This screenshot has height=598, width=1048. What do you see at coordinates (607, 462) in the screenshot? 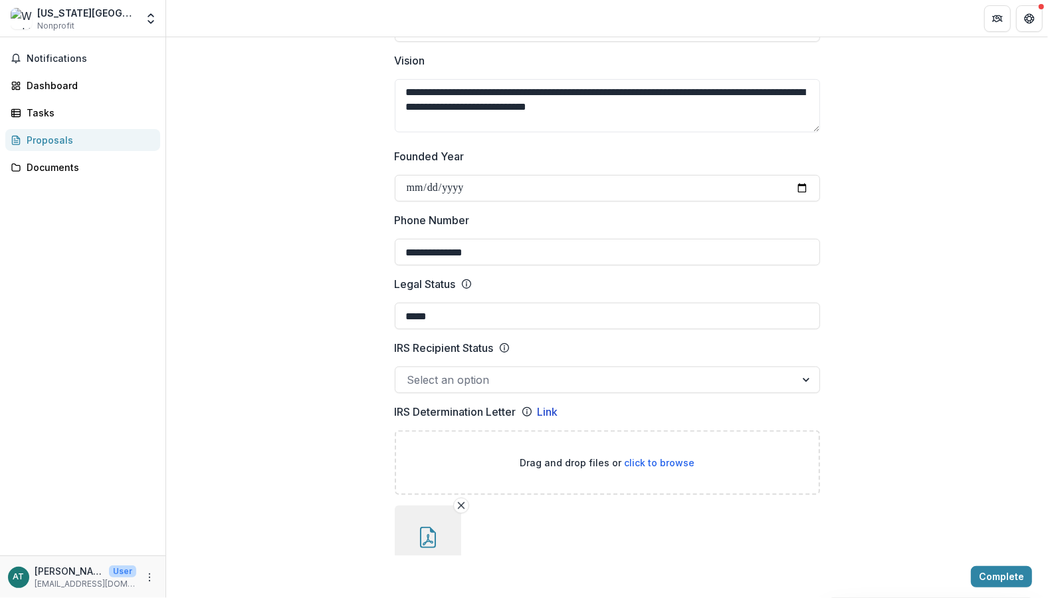
I see `p: Drag and drop files or` at bounding box center [607, 462].